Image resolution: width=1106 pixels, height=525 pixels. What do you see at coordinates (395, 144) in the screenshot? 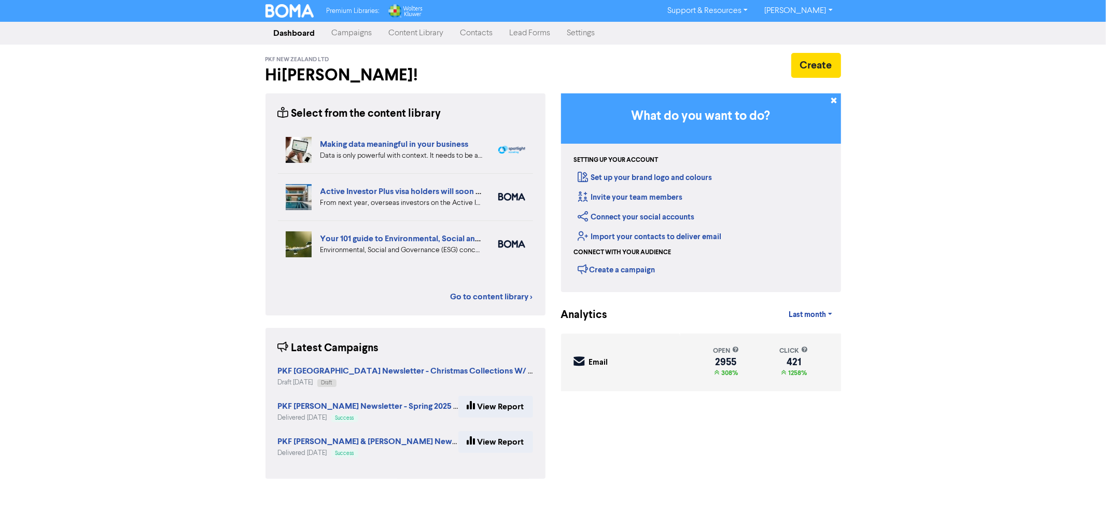
I see `a: Making data meaningful in your business` at bounding box center [395, 144].